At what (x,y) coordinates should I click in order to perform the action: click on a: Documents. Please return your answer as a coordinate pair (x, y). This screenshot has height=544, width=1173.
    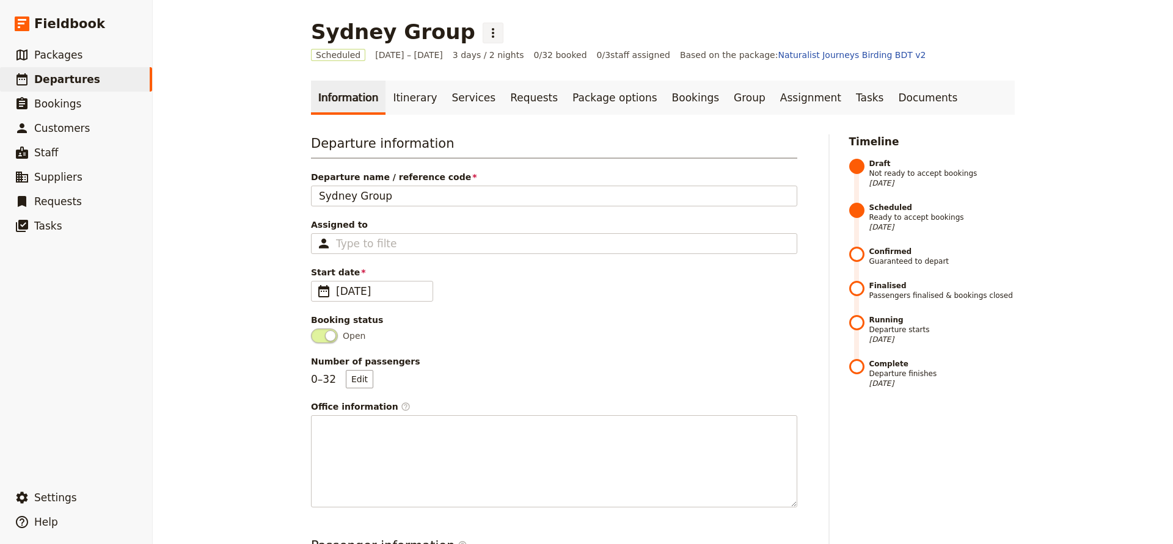
    Looking at the image, I should click on (928, 98).